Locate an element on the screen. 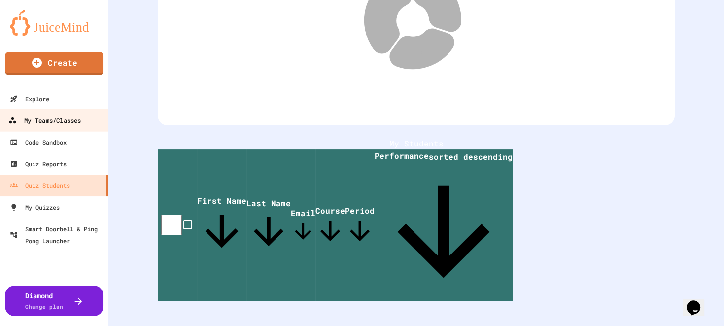 The height and width of the screenshot is (326, 724). div: My Quizzes is located at coordinates (35, 207).